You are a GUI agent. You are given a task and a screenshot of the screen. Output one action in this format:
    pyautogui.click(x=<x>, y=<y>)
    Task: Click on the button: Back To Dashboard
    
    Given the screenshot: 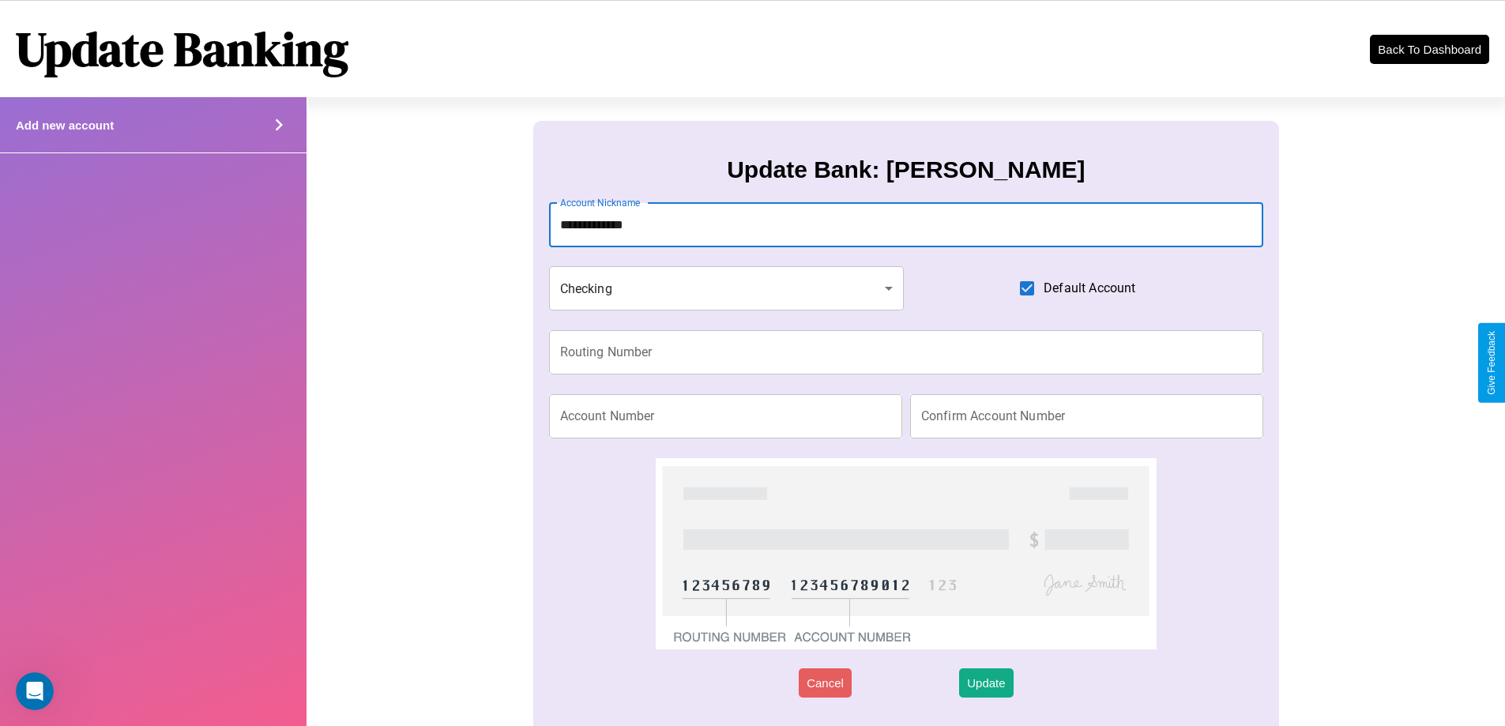 What is the action you would take?
    pyautogui.click(x=1429, y=49)
    